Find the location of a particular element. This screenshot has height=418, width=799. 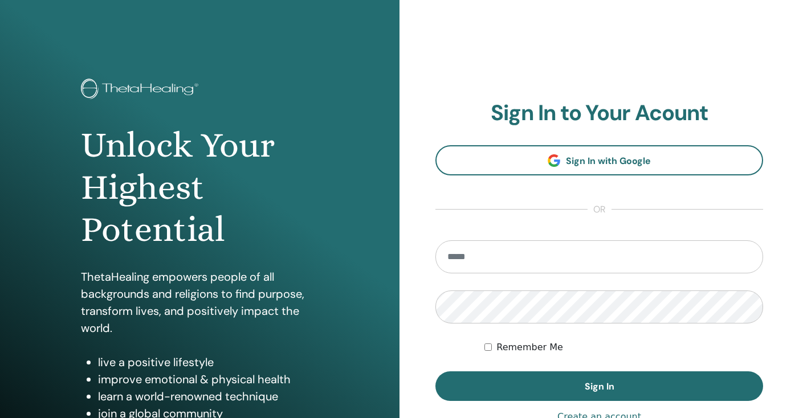

li: improve emotional & physical health is located at coordinates (208, 379).